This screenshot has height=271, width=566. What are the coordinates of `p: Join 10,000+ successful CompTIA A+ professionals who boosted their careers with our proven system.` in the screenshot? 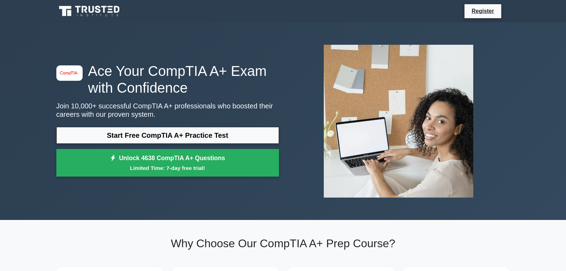 It's located at (168, 110).